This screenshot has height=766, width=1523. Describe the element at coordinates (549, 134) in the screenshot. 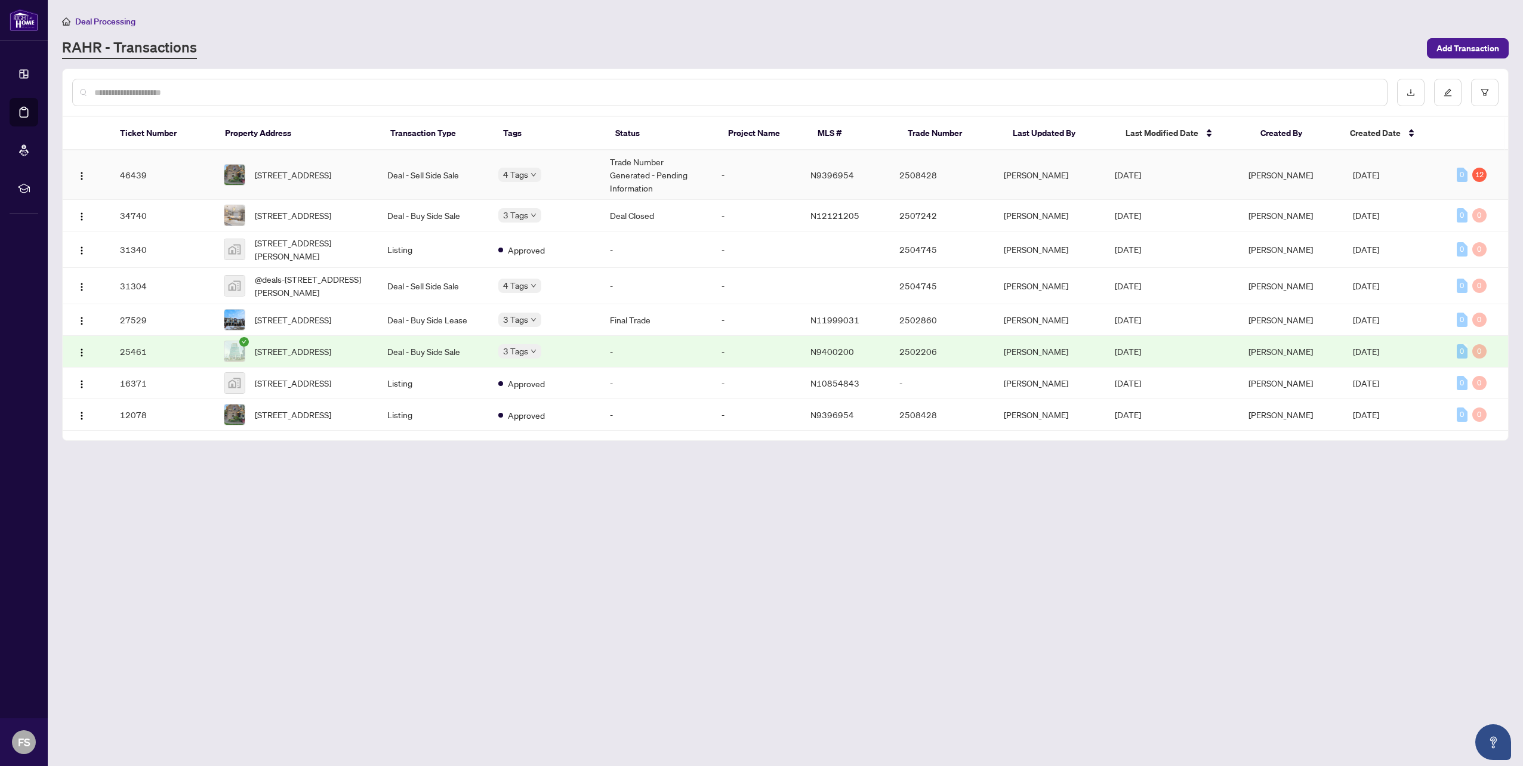

I see `th: Tags` at that location.